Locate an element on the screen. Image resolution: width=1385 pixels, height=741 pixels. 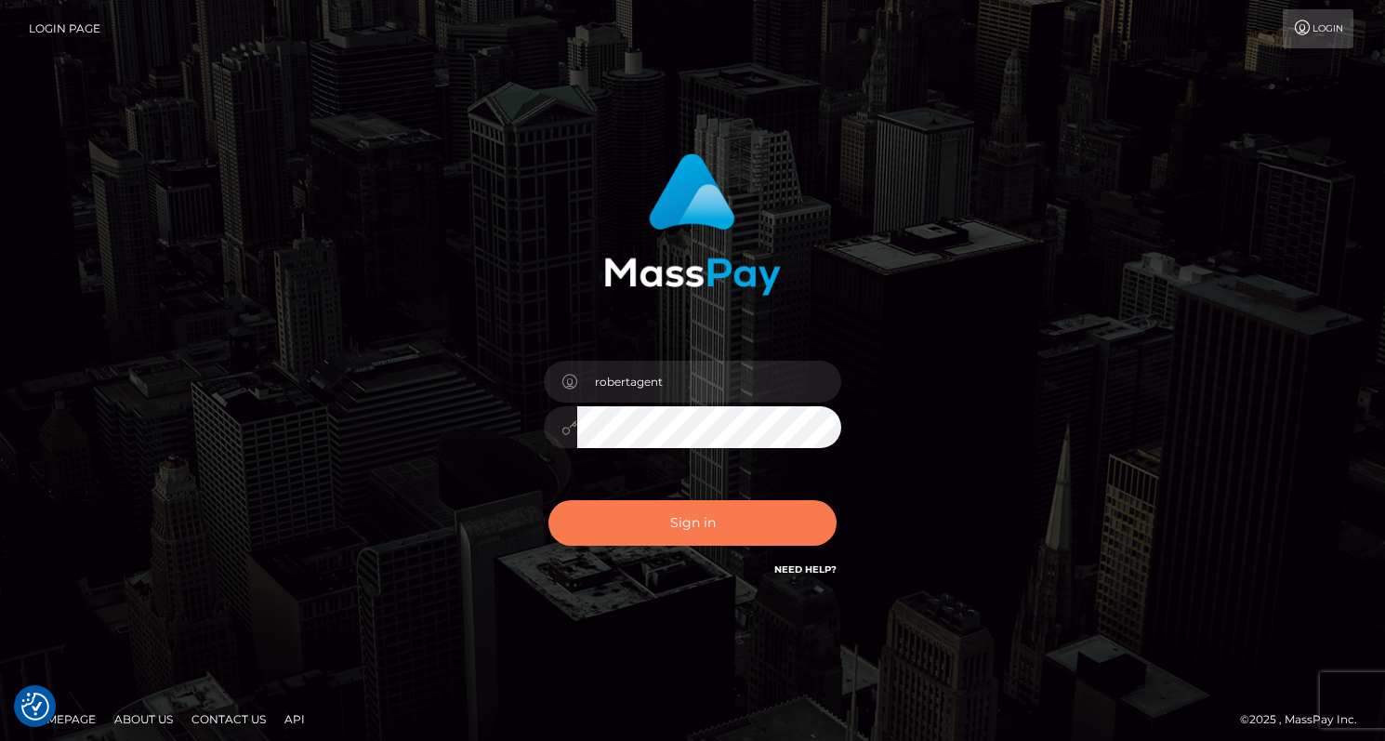
input: Username... is located at coordinates (709, 381).